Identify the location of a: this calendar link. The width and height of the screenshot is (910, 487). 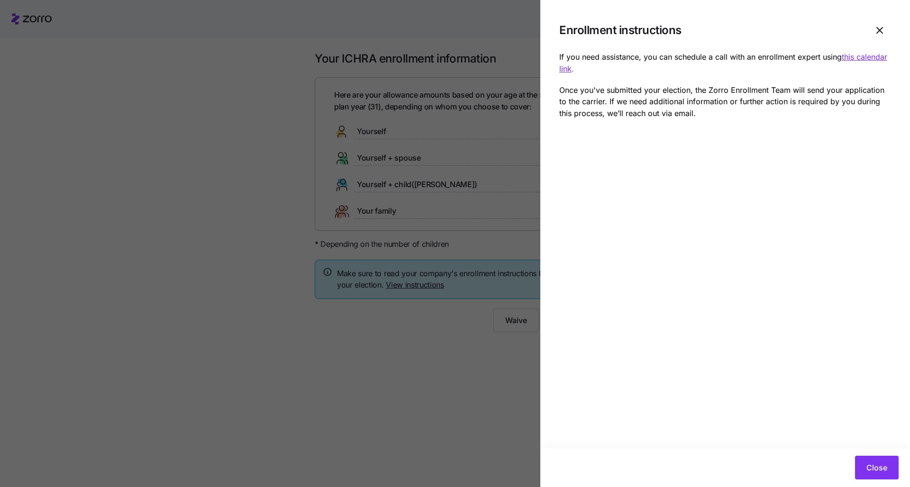
(723, 63).